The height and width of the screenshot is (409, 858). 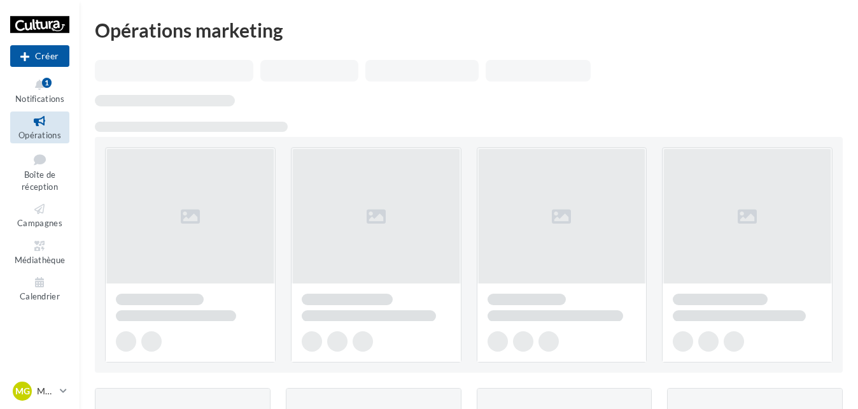 What do you see at coordinates (39, 296) in the screenshot?
I see `span: Calendrier` at bounding box center [39, 296].